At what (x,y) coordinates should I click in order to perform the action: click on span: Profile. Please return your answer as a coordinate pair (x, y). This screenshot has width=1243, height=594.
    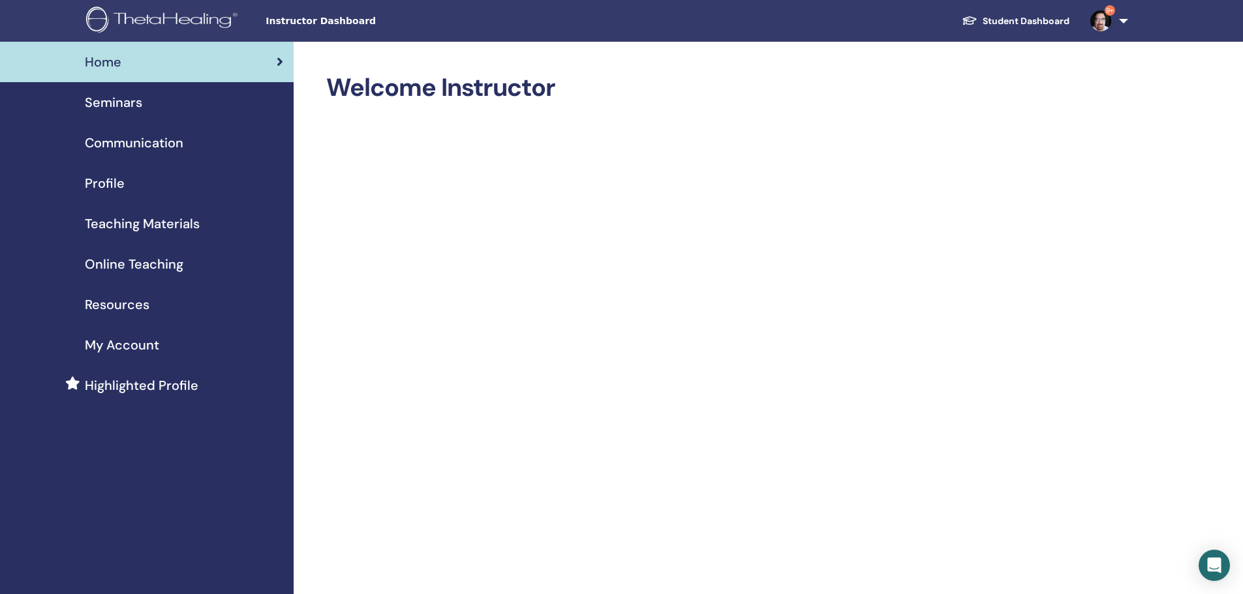
    Looking at the image, I should click on (104, 183).